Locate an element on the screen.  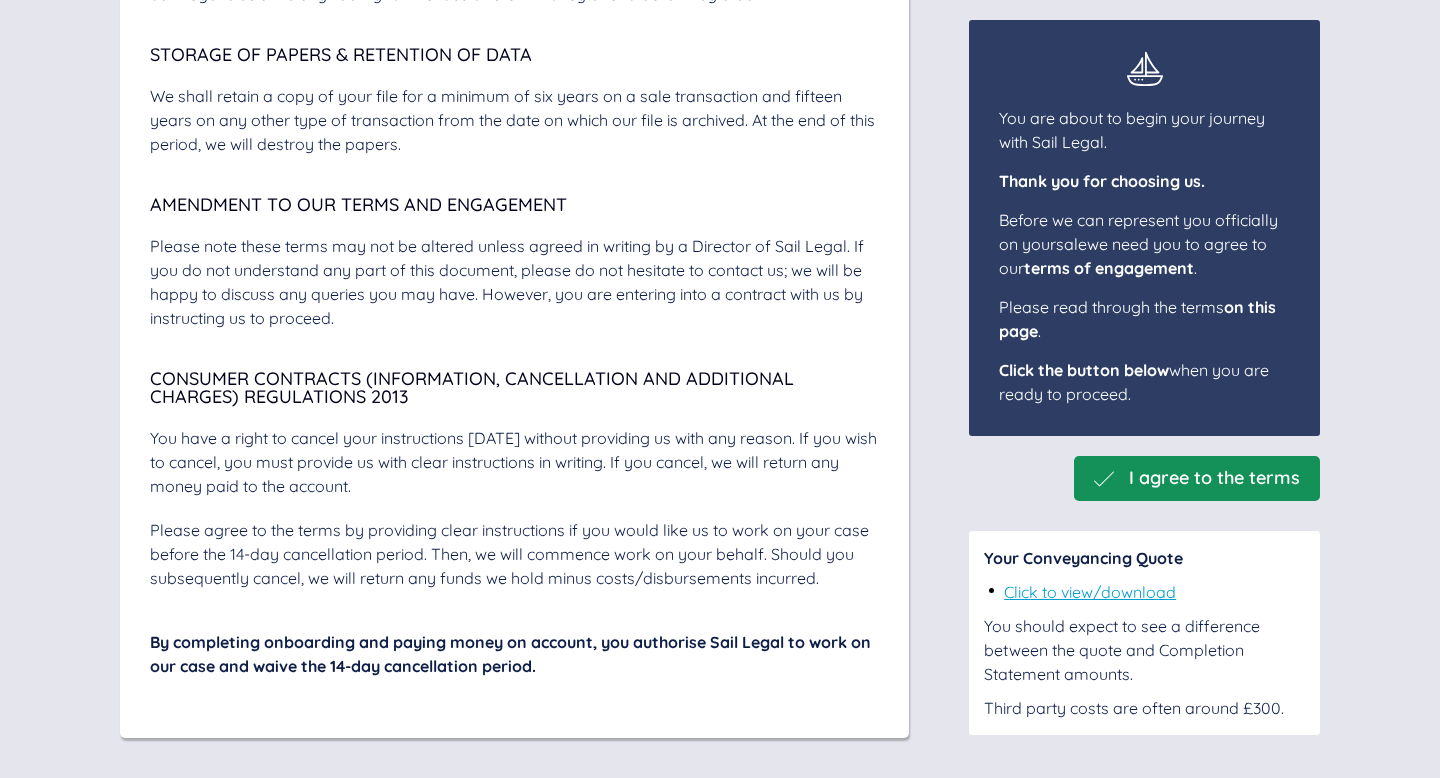
span: By completing onboarding and paying money on account, you authorise Sail Legal to work on our cas... is located at coordinates (510, 654).